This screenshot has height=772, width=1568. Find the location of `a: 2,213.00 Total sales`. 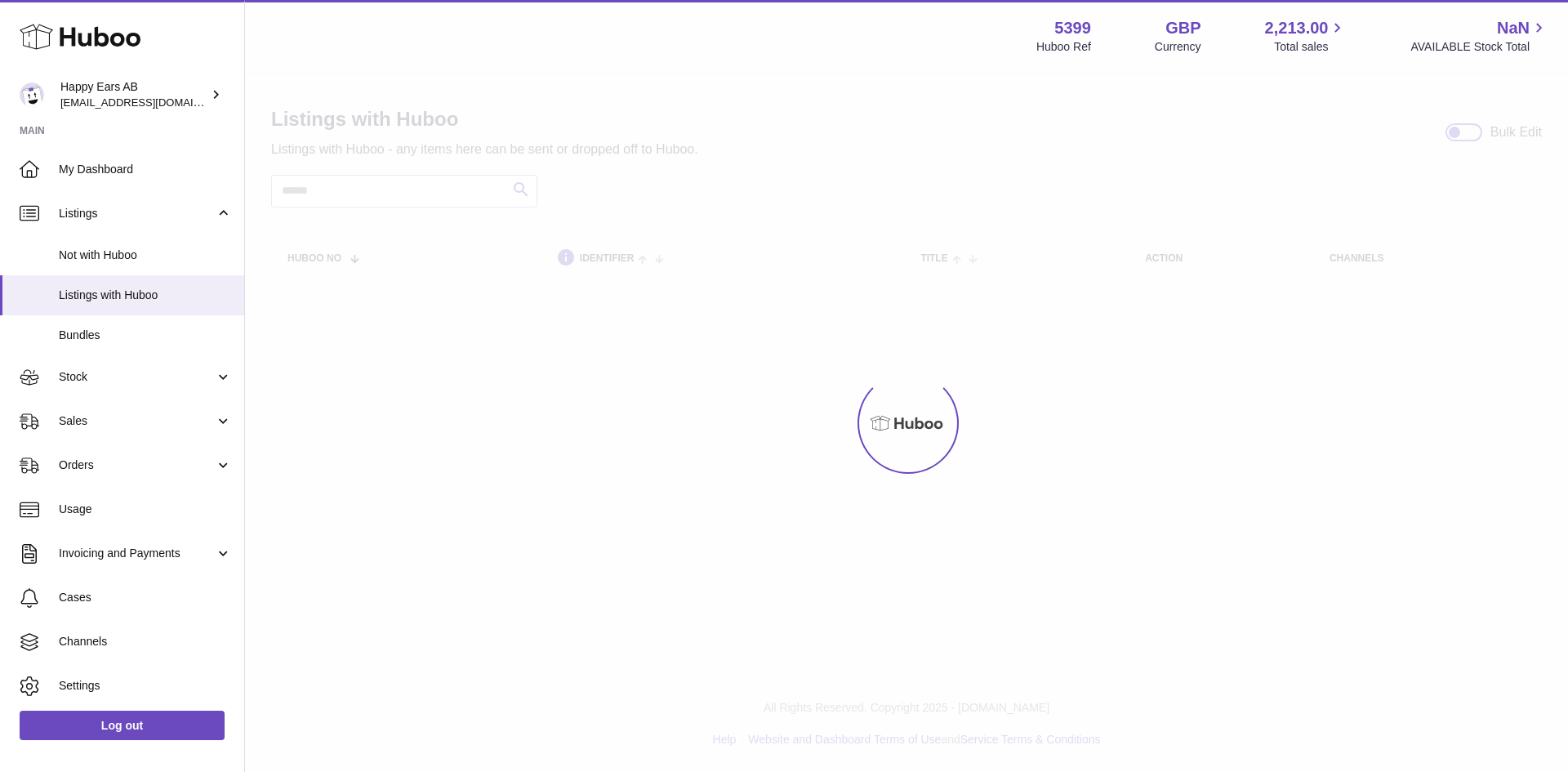

a: 2,213.00 Total sales is located at coordinates (1306, 36).